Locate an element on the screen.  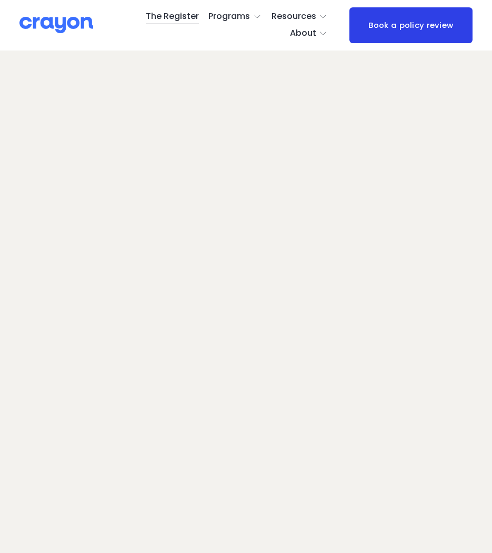
span: Programs is located at coordinates (229, 16).